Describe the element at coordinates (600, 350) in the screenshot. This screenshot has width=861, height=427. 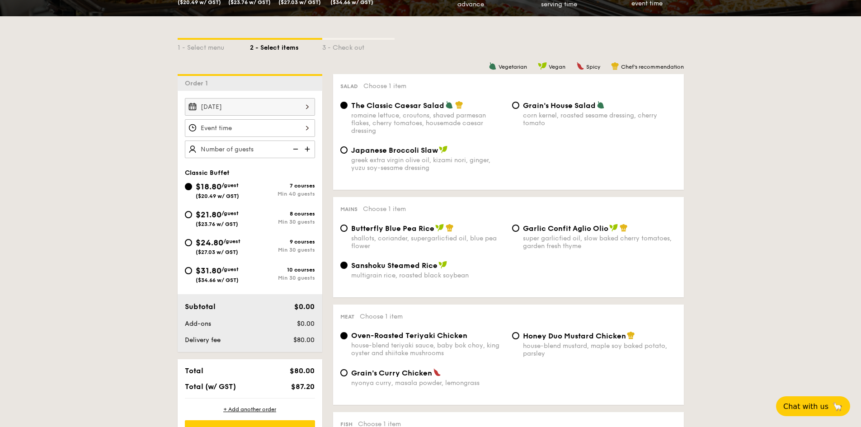
I see `div: house-blend mustard, maple soy baked potato, parsley` at that location.